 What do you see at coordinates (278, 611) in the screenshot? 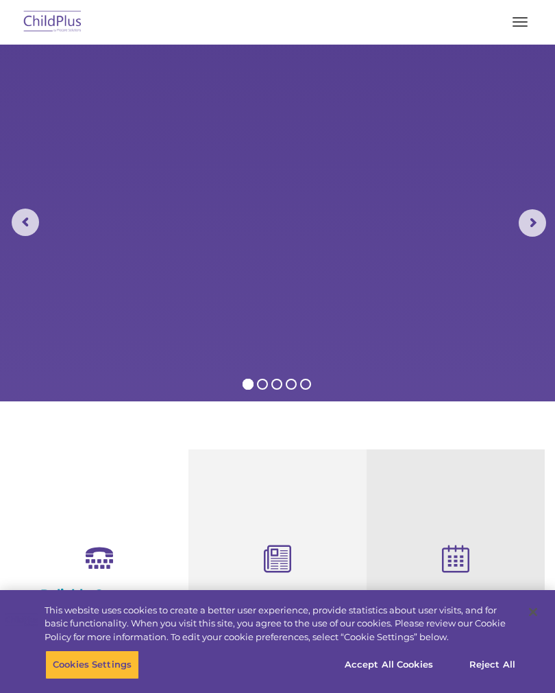
I see `h4: Child Development Assessments in ChildPlus` at bounding box center [278, 611].